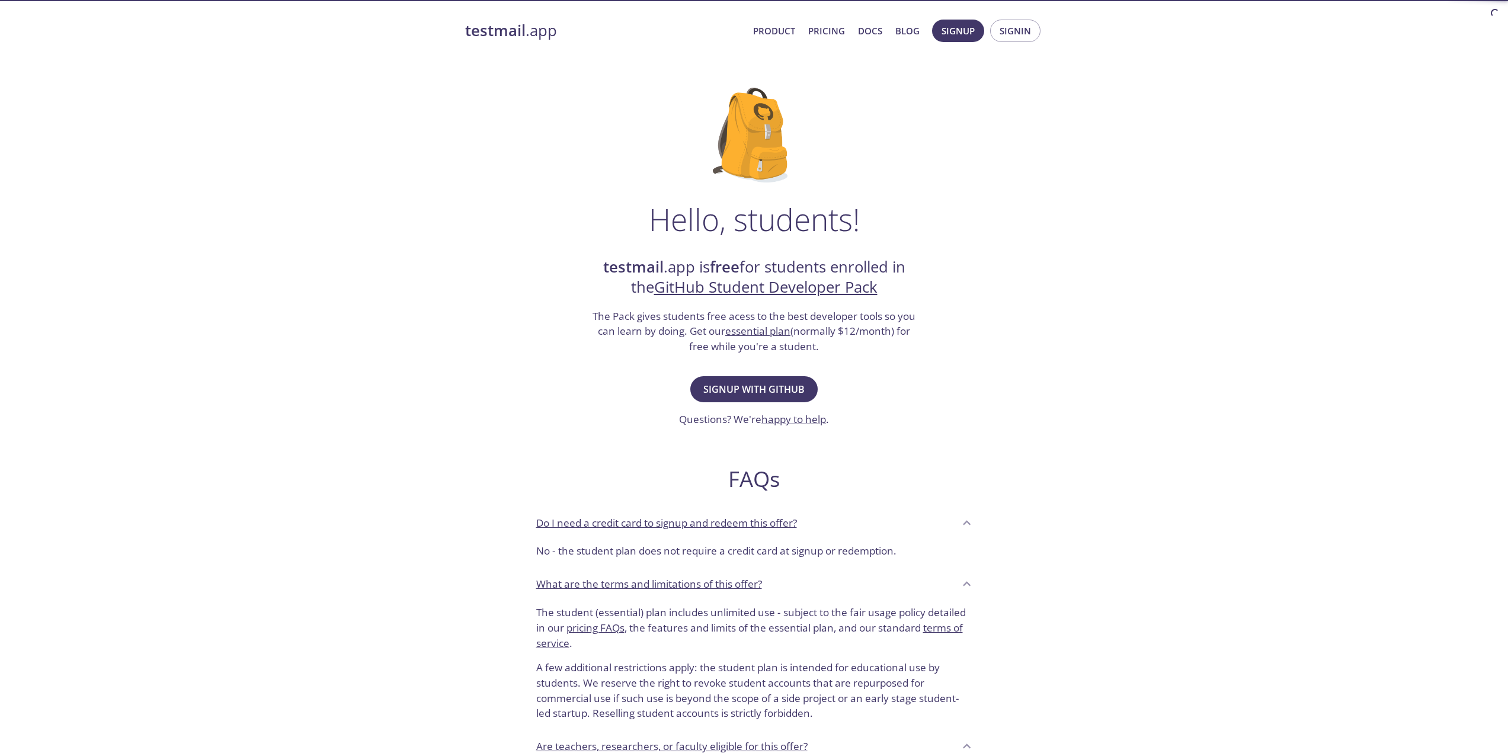 This screenshot has height=753, width=1508. Describe the element at coordinates (754, 389) in the screenshot. I see `span: Signup with GitHub` at that location.